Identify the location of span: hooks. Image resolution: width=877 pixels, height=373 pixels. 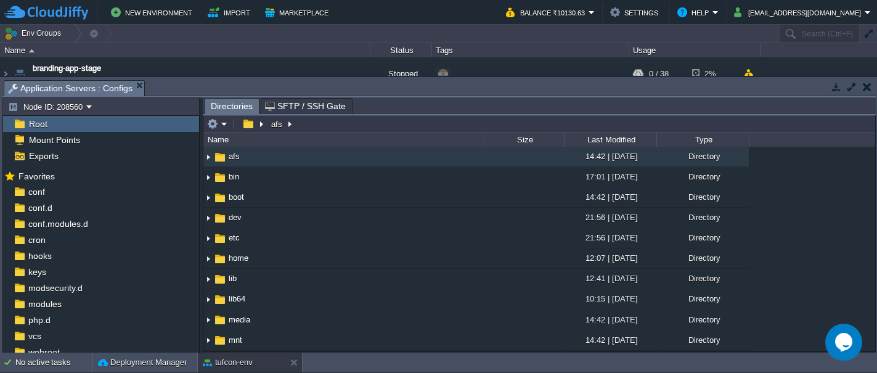
(39, 256).